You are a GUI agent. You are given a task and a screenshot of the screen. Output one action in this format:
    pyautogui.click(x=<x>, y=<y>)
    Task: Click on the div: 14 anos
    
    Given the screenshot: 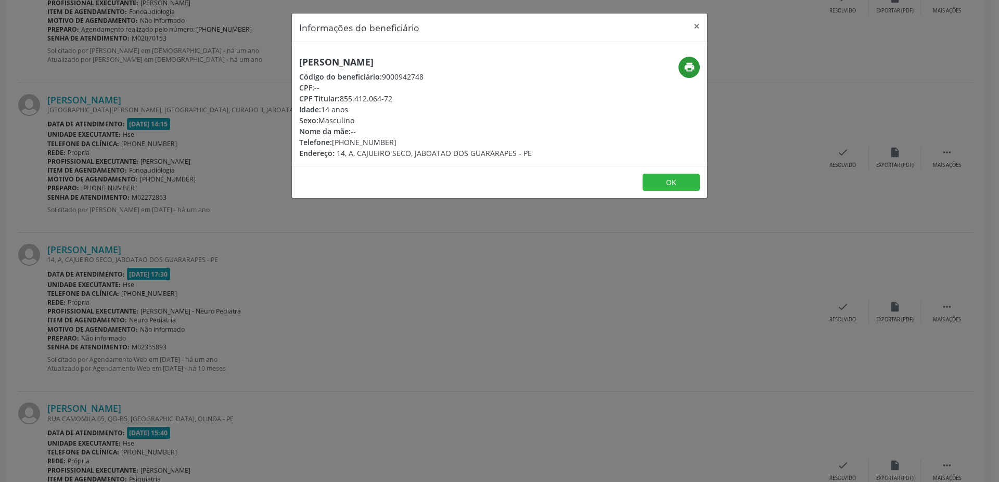 What is the action you would take?
    pyautogui.click(x=415, y=109)
    